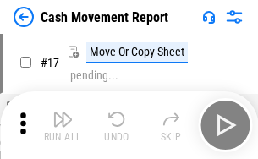 The width and height of the screenshot is (258, 159). I want to click on div: Cash Movement Report, so click(104, 17).